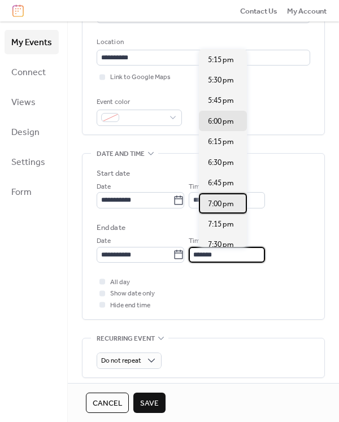 This screenshot has width=339, height=422. What do you see at coordinates (107, 403) in the screenshot?
I see `button: Cancel` at bounding box center [107, 403].